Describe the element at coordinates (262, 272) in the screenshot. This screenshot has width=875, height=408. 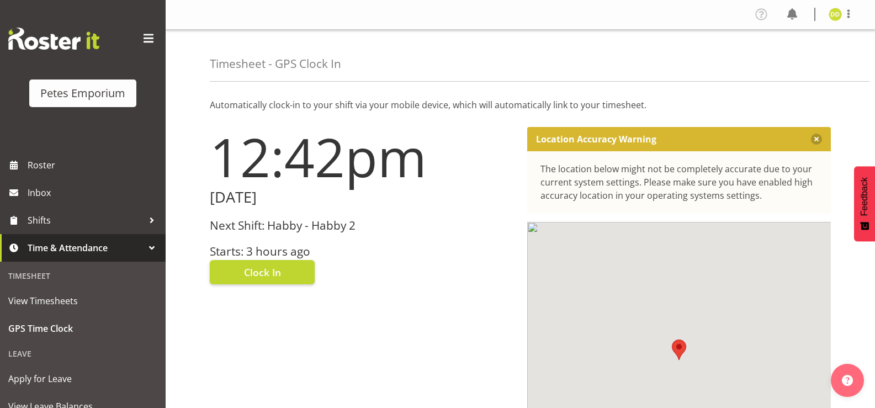
I see `span: Clock In` at that location.